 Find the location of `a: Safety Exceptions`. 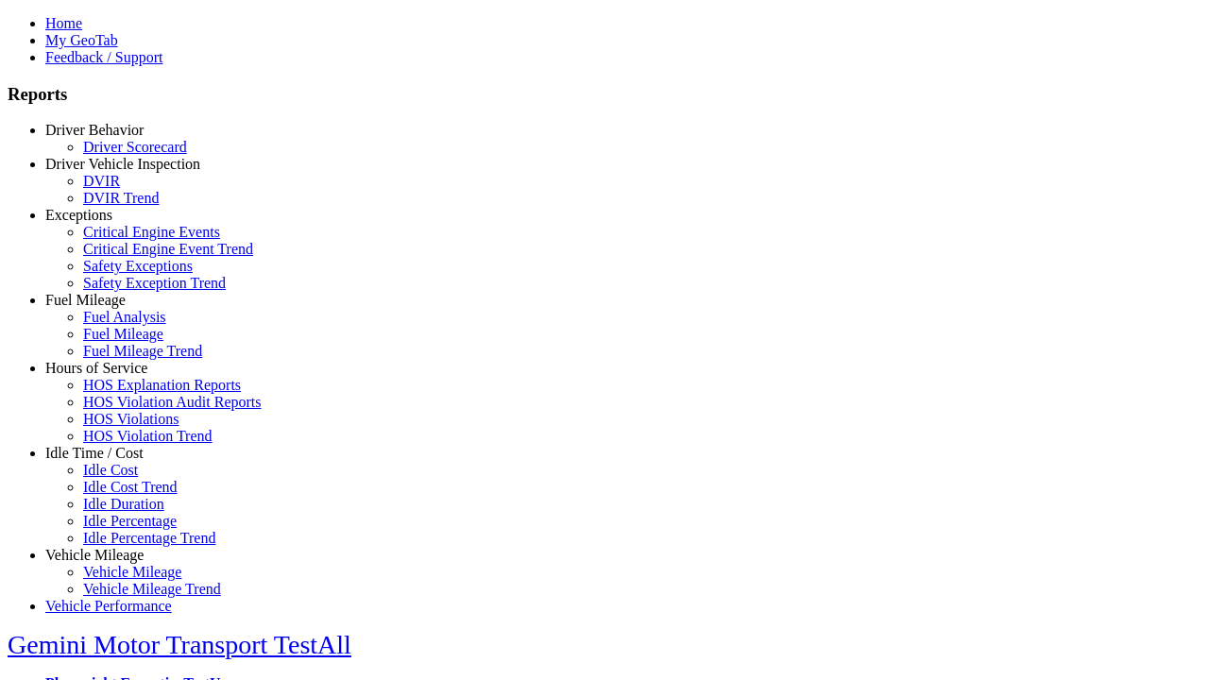

a: Safety Exceptions is located at coordinates (138, 265).